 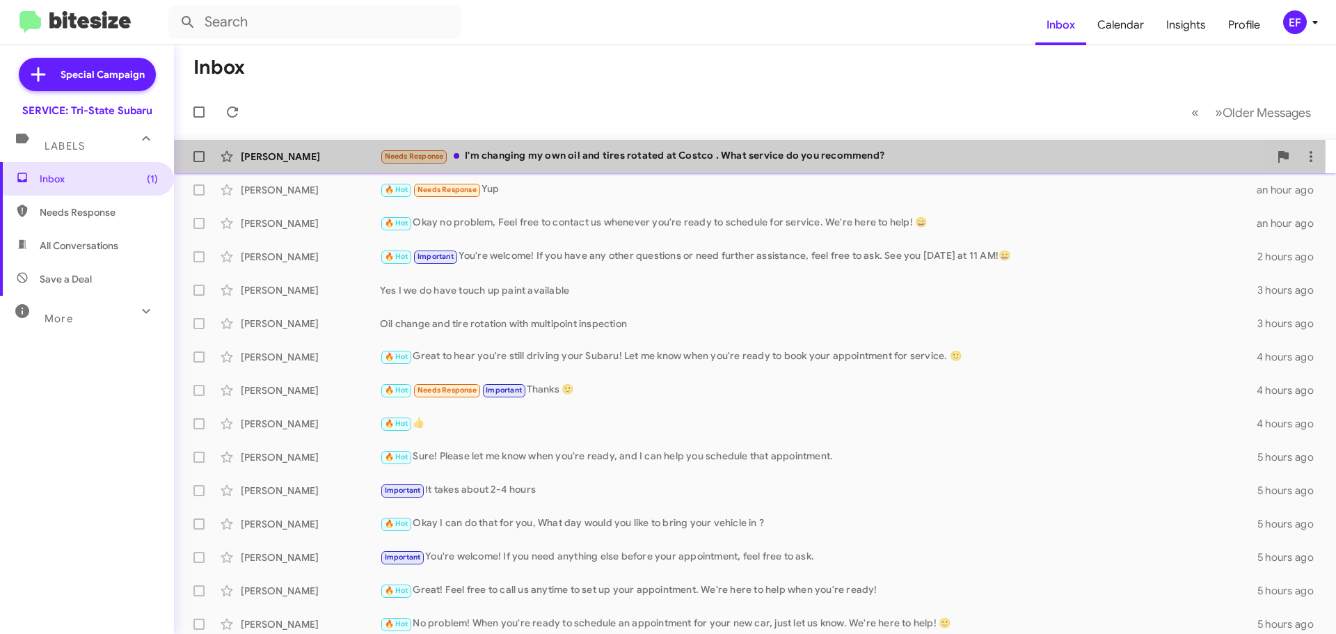 What do you see at coordinates (314, 22) in the screenshot?
I see `input: Search` at bounding box center [314, 22].